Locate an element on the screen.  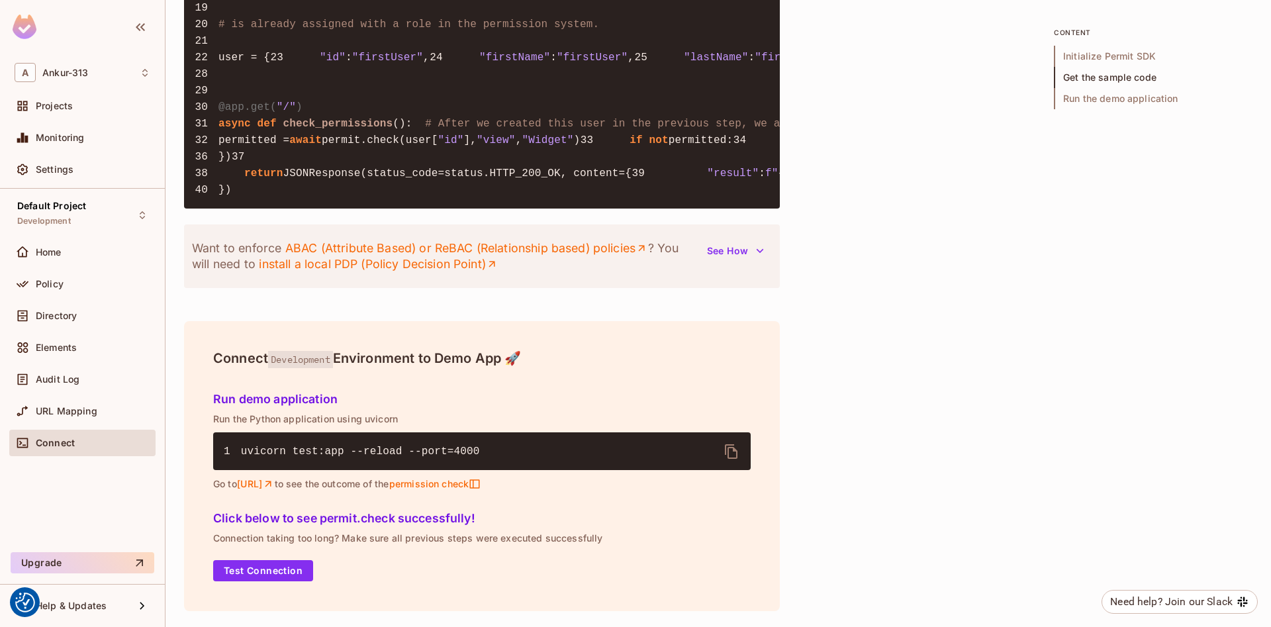
span: Audit Log is located at coordinates (58, 379).